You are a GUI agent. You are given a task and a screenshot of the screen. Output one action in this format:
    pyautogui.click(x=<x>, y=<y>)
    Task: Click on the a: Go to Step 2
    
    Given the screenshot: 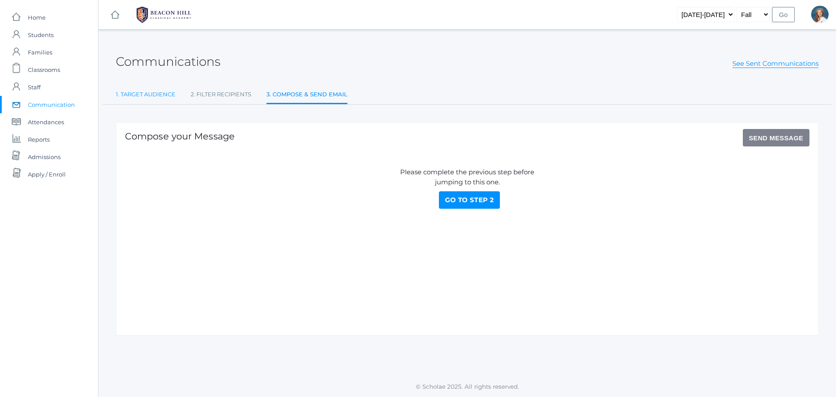 What is the action you would take?
    pyautogui.click(x=469, y=200)
    